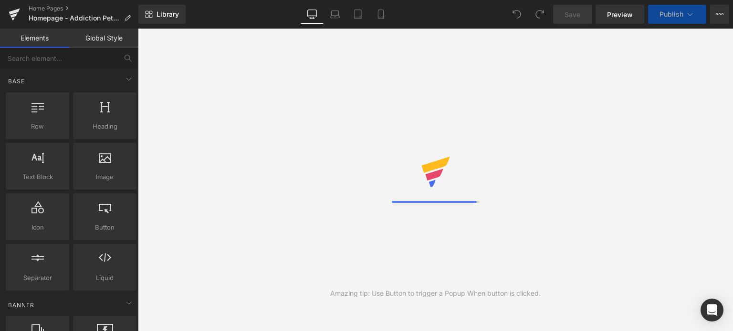 The width and height of the screenshot is (733, 331). I want to click on a: Laptop, so click(335, 14).